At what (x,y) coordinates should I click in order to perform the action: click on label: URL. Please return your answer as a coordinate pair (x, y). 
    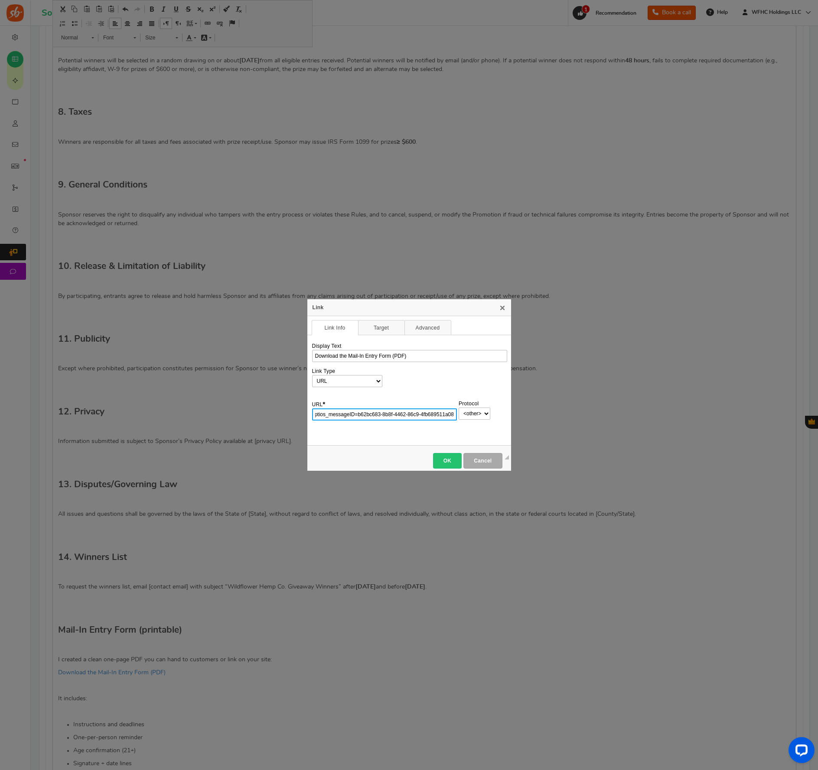
    Looking at the image, I should click on (318, 405).